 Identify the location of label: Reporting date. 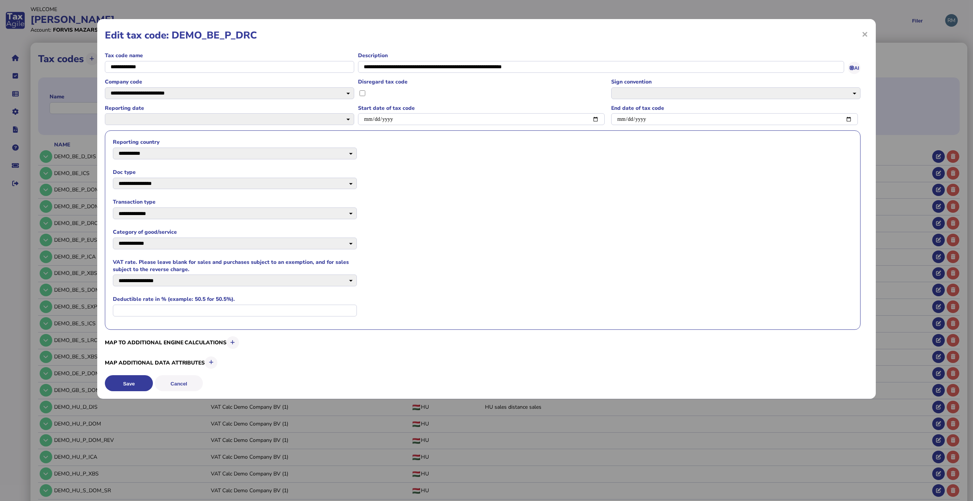
(230, 108).